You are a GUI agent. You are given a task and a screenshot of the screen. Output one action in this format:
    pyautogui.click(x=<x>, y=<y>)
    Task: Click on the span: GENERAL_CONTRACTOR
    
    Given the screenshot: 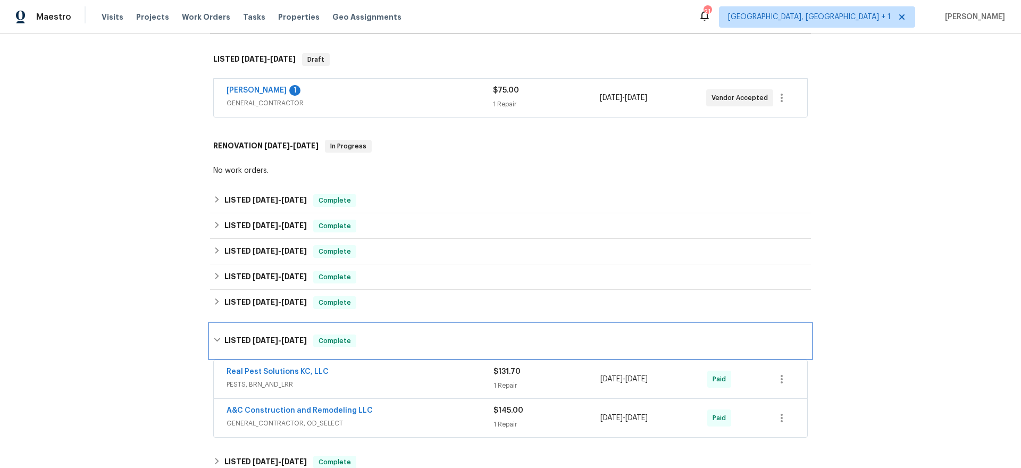 What is the action you would take?
    pyautogui.click(x=359, y=103)
    